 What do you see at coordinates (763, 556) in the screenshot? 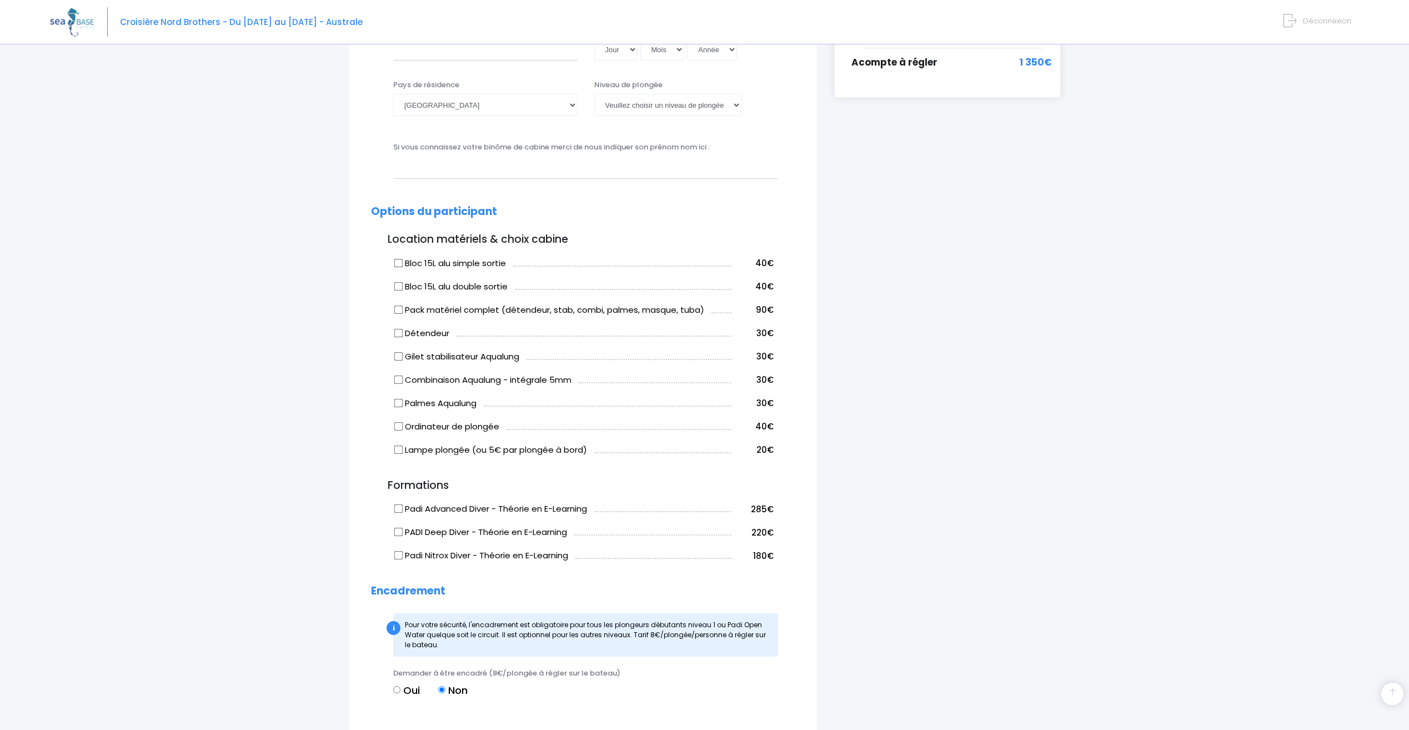
I see `span: 180€` at bounding box center [763, 556].